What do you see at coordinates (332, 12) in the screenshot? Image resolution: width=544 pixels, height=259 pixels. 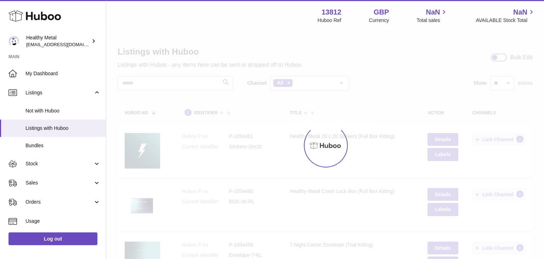 I see `strong: 13812` at bounding box center [332, 12].